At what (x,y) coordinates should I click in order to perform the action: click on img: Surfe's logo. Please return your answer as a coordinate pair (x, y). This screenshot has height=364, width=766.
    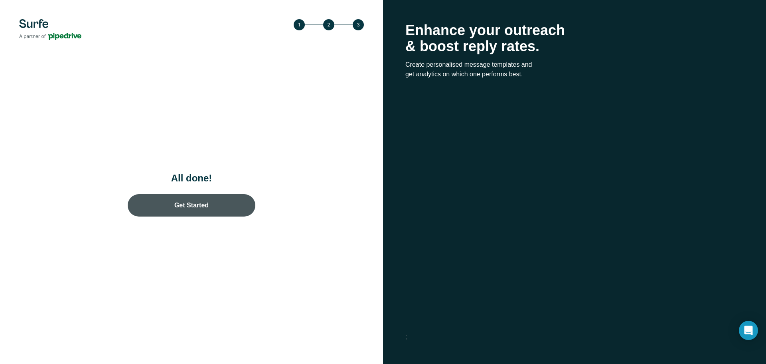
    Looking at the image, I should click on (50, 30).